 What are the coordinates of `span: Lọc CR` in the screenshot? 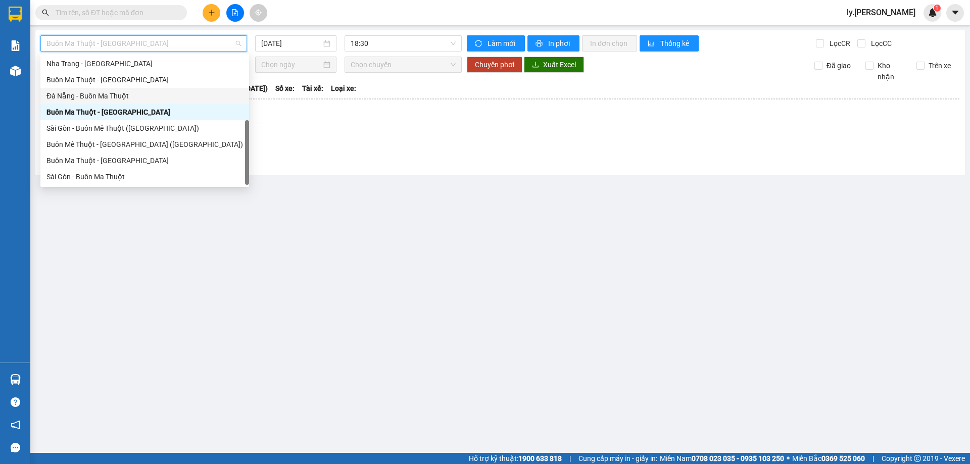 It's located at (838, 43).